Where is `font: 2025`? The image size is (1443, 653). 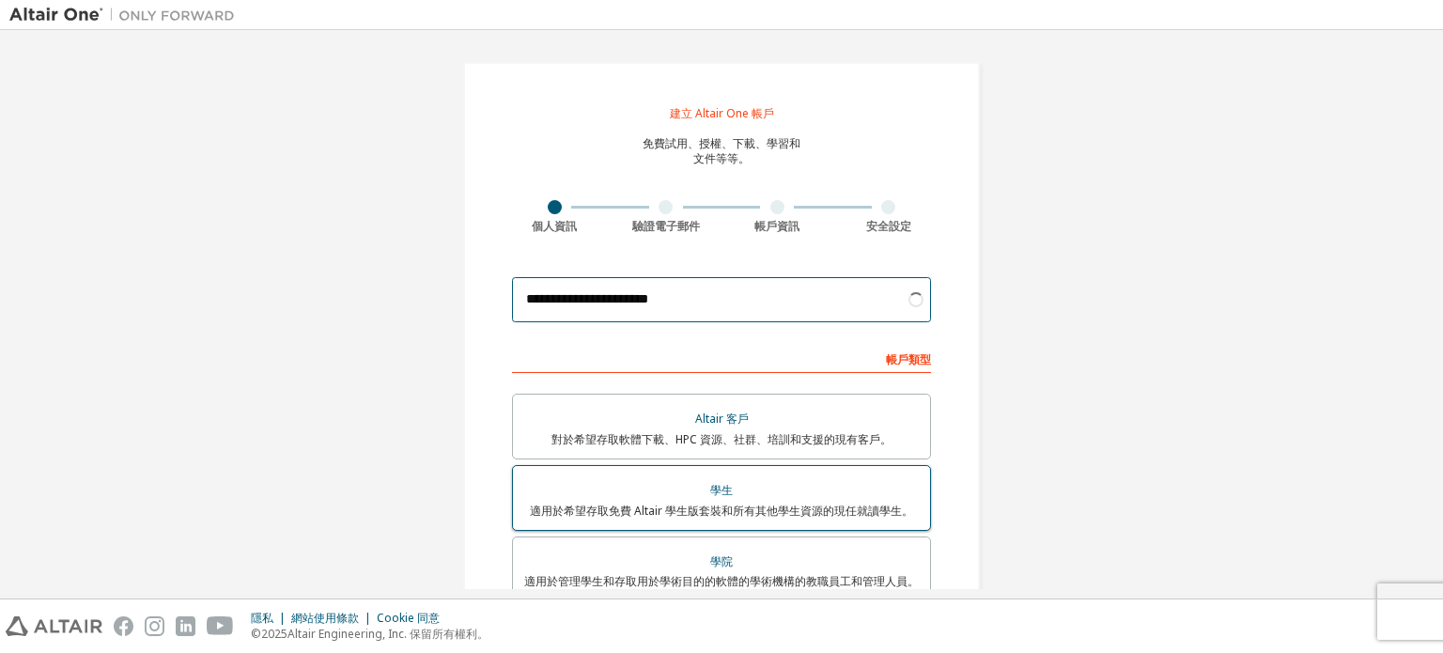 font: 2025 is located at coordinates (274, 633).